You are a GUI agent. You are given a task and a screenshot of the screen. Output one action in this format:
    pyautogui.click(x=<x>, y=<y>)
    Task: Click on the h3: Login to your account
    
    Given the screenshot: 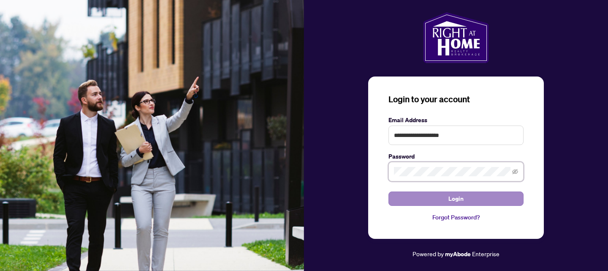 What is the action you would take?
    pyautogui.click(x=456, y=99)
    